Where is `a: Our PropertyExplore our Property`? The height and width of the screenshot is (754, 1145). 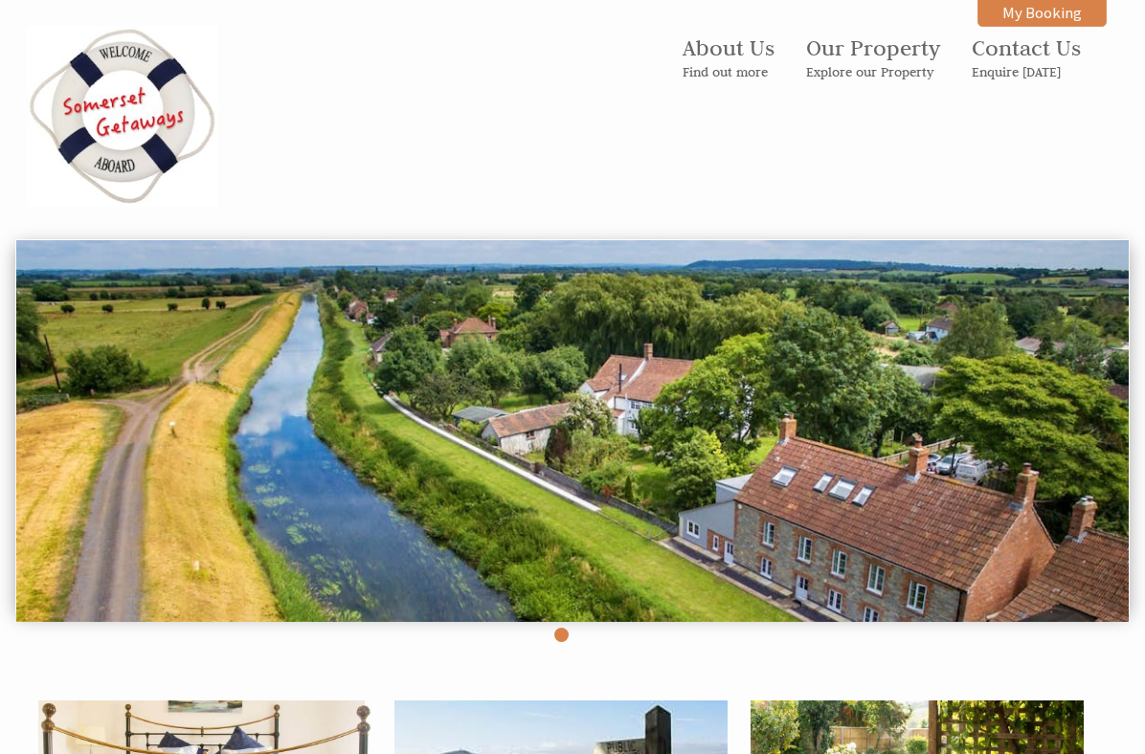
a: Our PropertyExplore our Property is located at coordinates (873, 56).